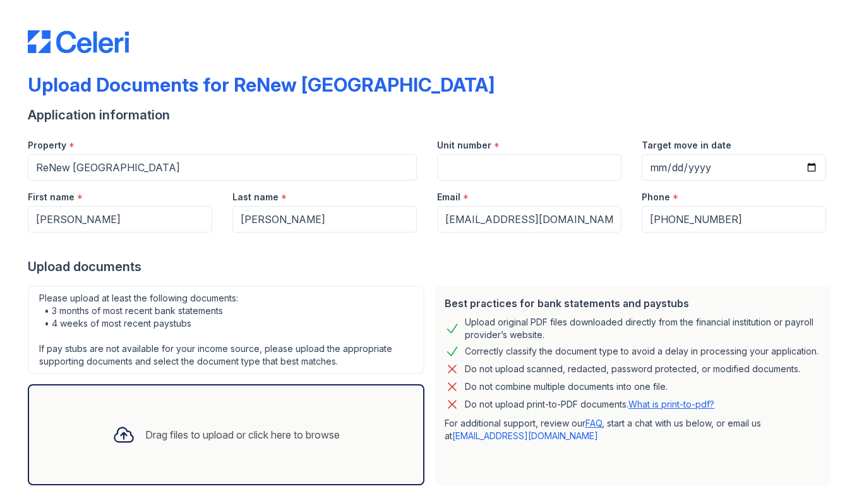 The image size is (864, 491). I want to click on label: Property, so click(47, 145).